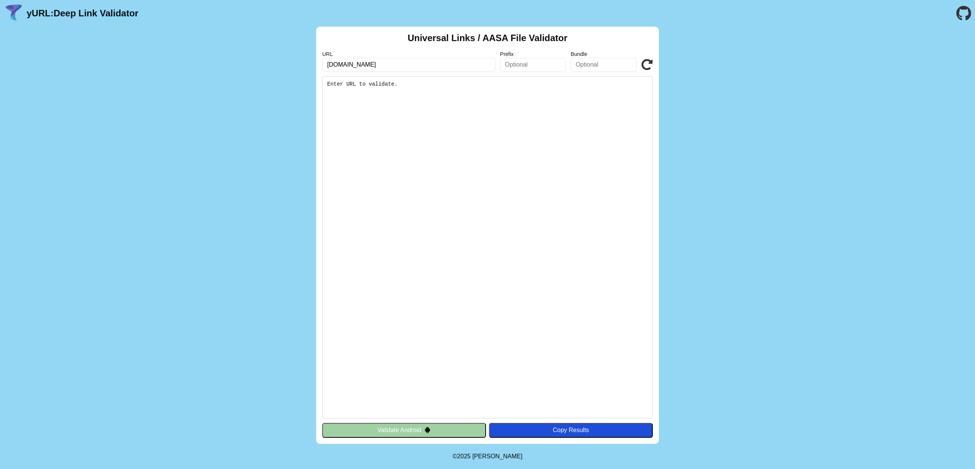 The height and width of the screenshot is (469, 975). What do you see at coordinates (409, 54) in the screenshot?
I see `label: URL` at bounding box center [409, 54].